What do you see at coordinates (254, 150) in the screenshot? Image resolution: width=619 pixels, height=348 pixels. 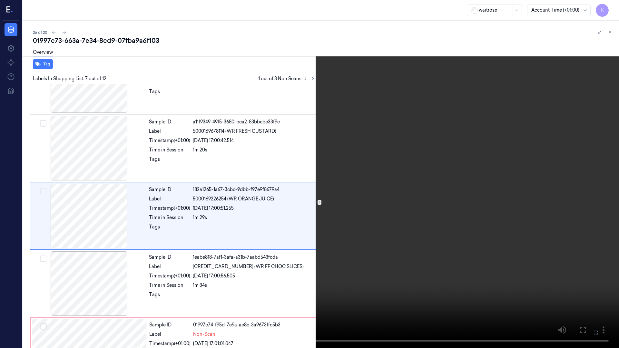 I see `div: 1m 20s` at bounding box center [254, 150].